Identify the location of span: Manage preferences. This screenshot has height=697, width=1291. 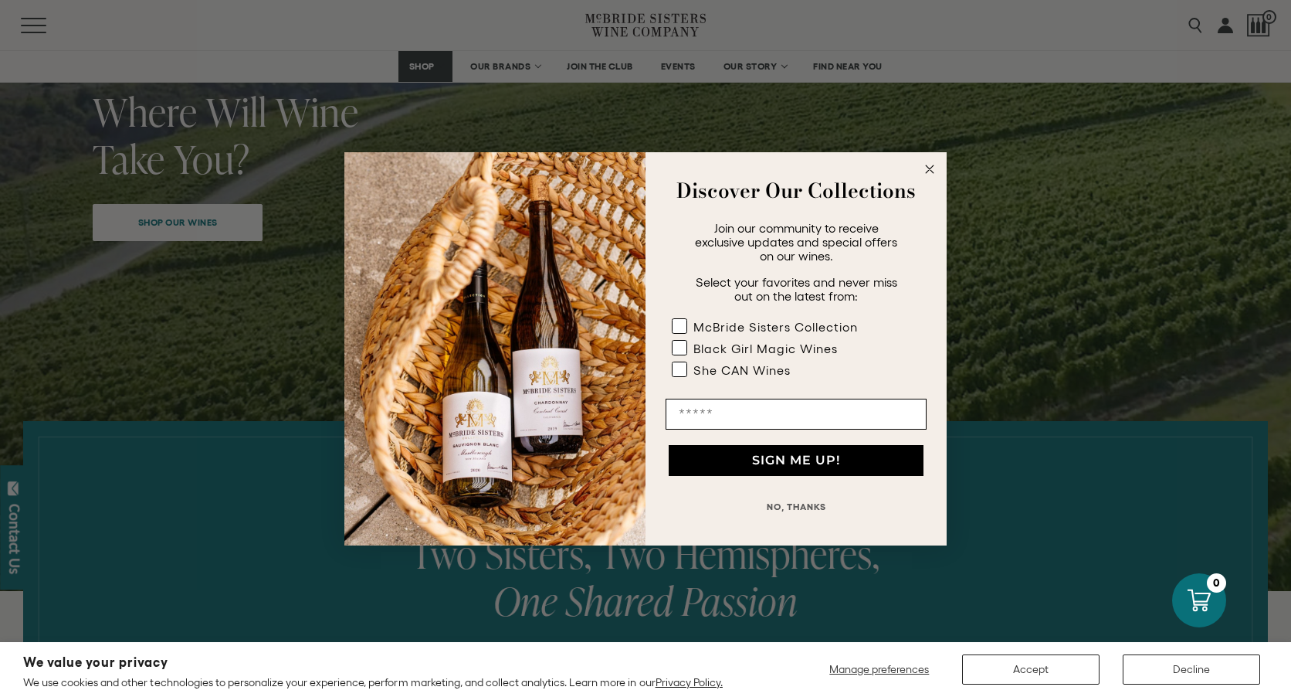
(879, 669).